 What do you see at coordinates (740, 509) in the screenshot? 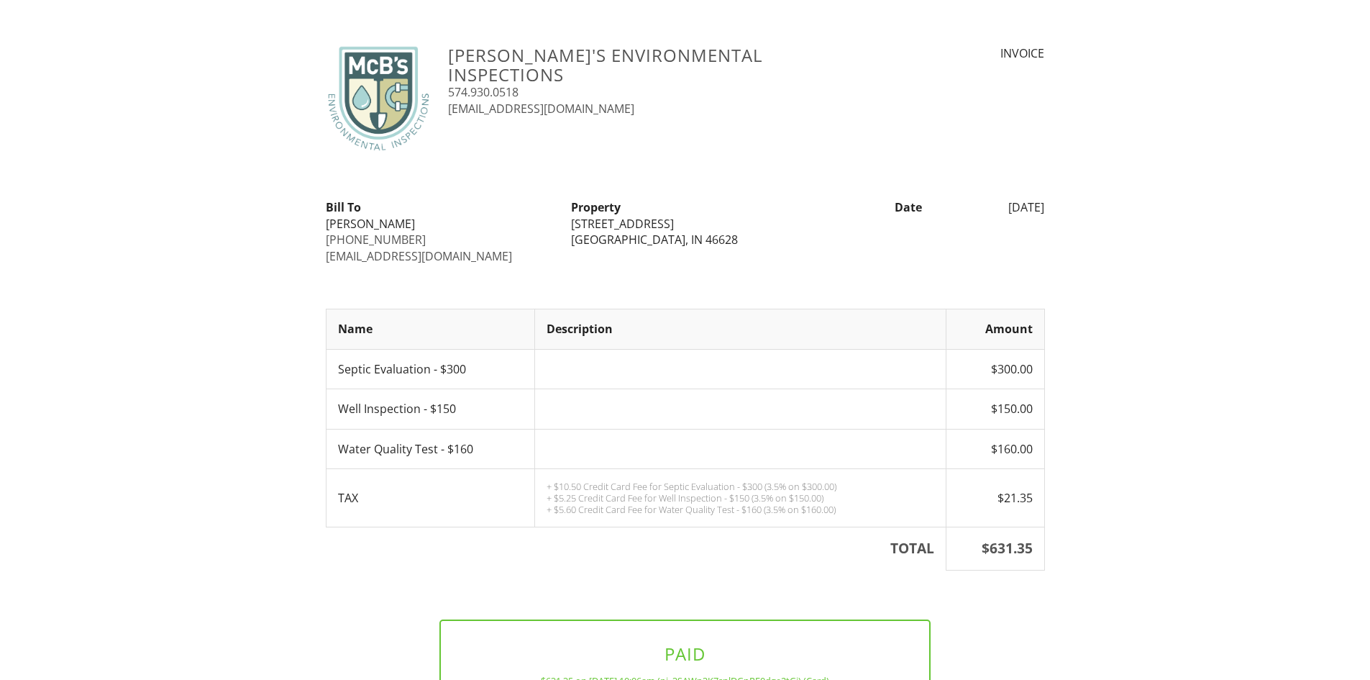
I see `div: + $5.60 Credit Card Fee for Water Quality Test - $160 (3.5% on $160.00)` at bounding box center [740, 509].